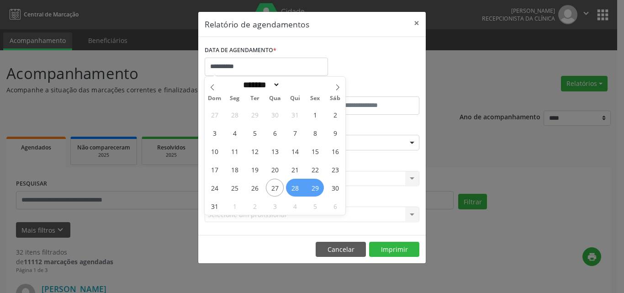  I want to click on span: Julho 29, 2025, so click(254, 114).